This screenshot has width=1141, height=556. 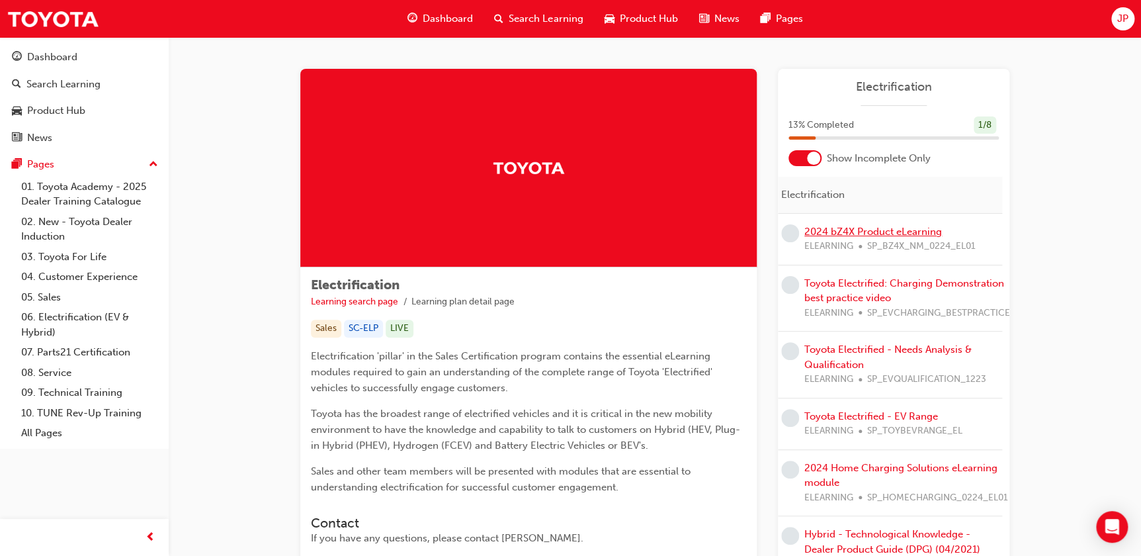 What do you see at coordinates (938, 313) in the screenshot?
I see `span: SP_EVCHARGING_BESTPRACTICE` at bounding box center [938, 313].